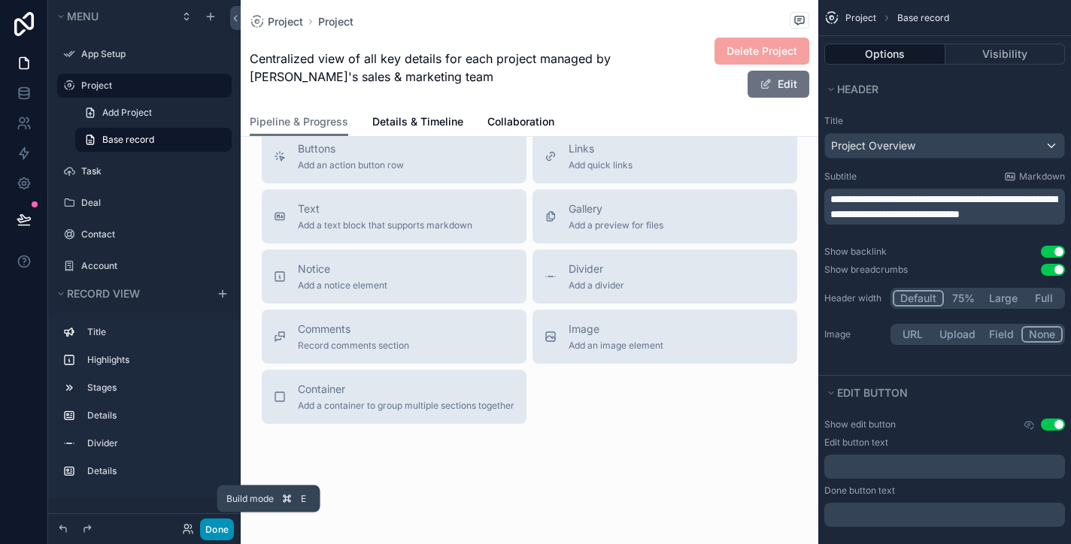  I want to click on label: Show edit button, so click(860, 425).